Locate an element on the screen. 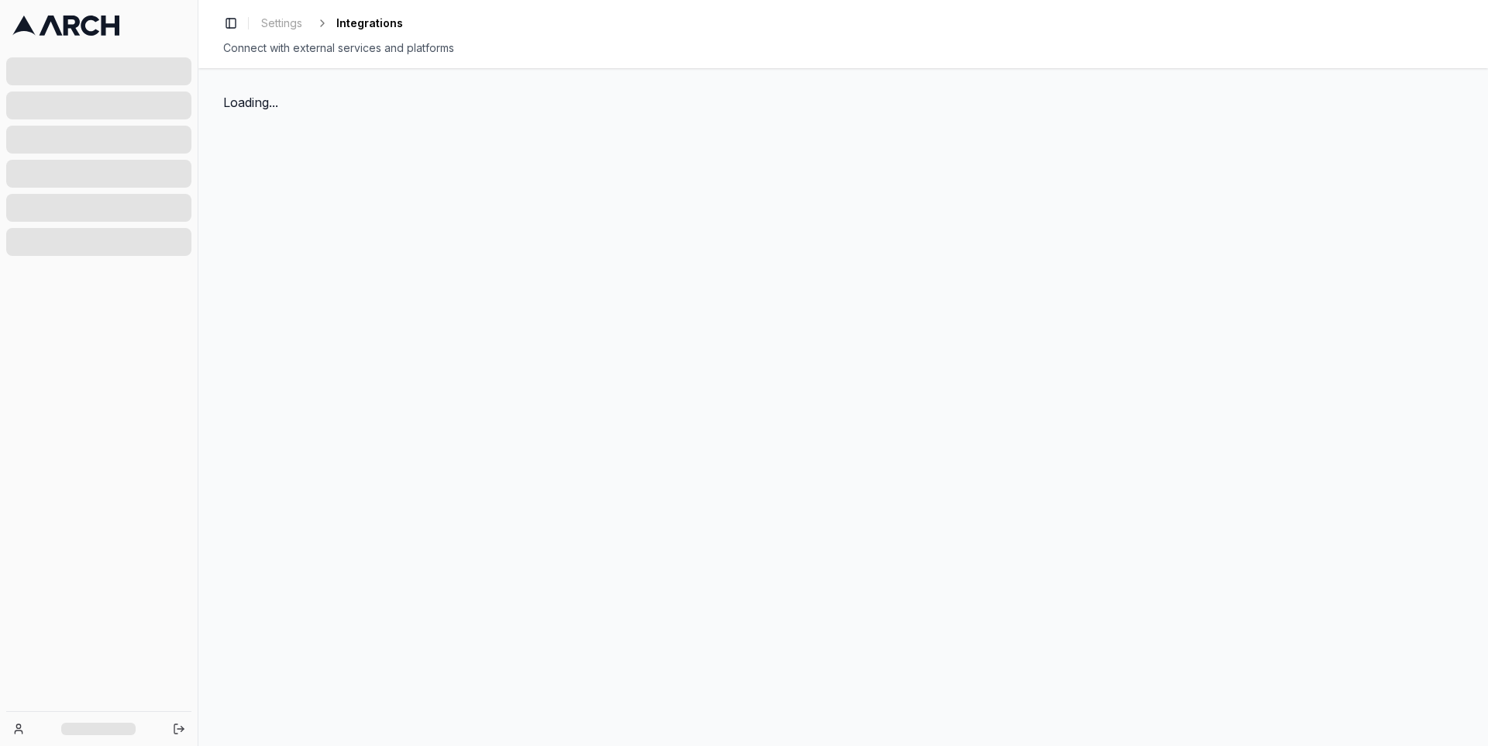  a: Settings is located at coordinates (281, 23).